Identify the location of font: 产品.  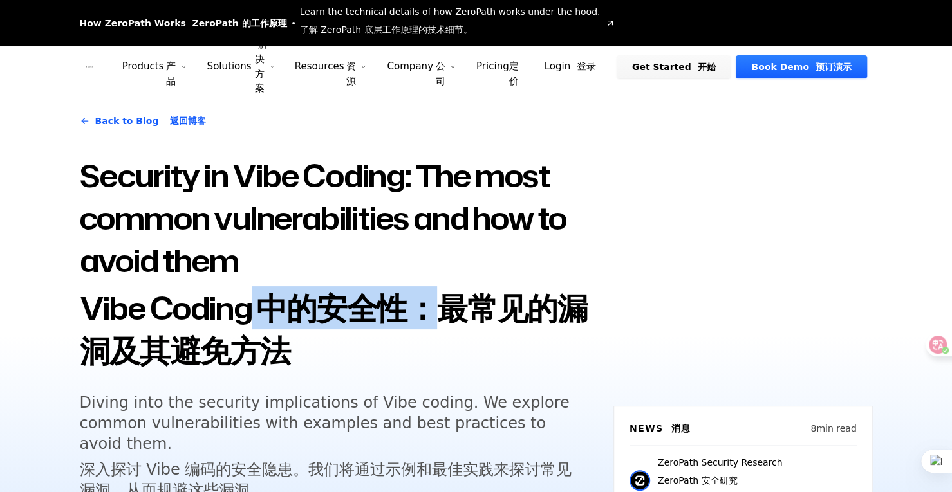
(171, 73).